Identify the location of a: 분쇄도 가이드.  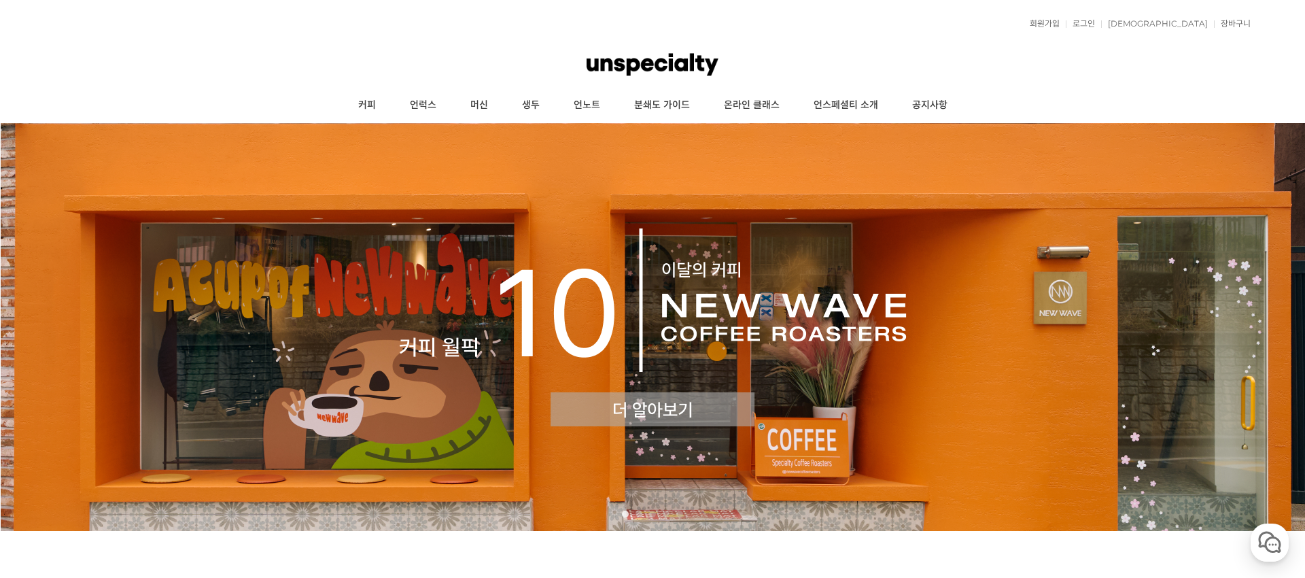
(662, 105).